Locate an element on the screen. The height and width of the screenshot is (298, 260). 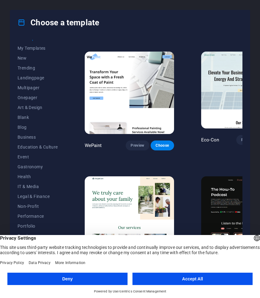
button: Landingpage is located at coordinates (38, 78).